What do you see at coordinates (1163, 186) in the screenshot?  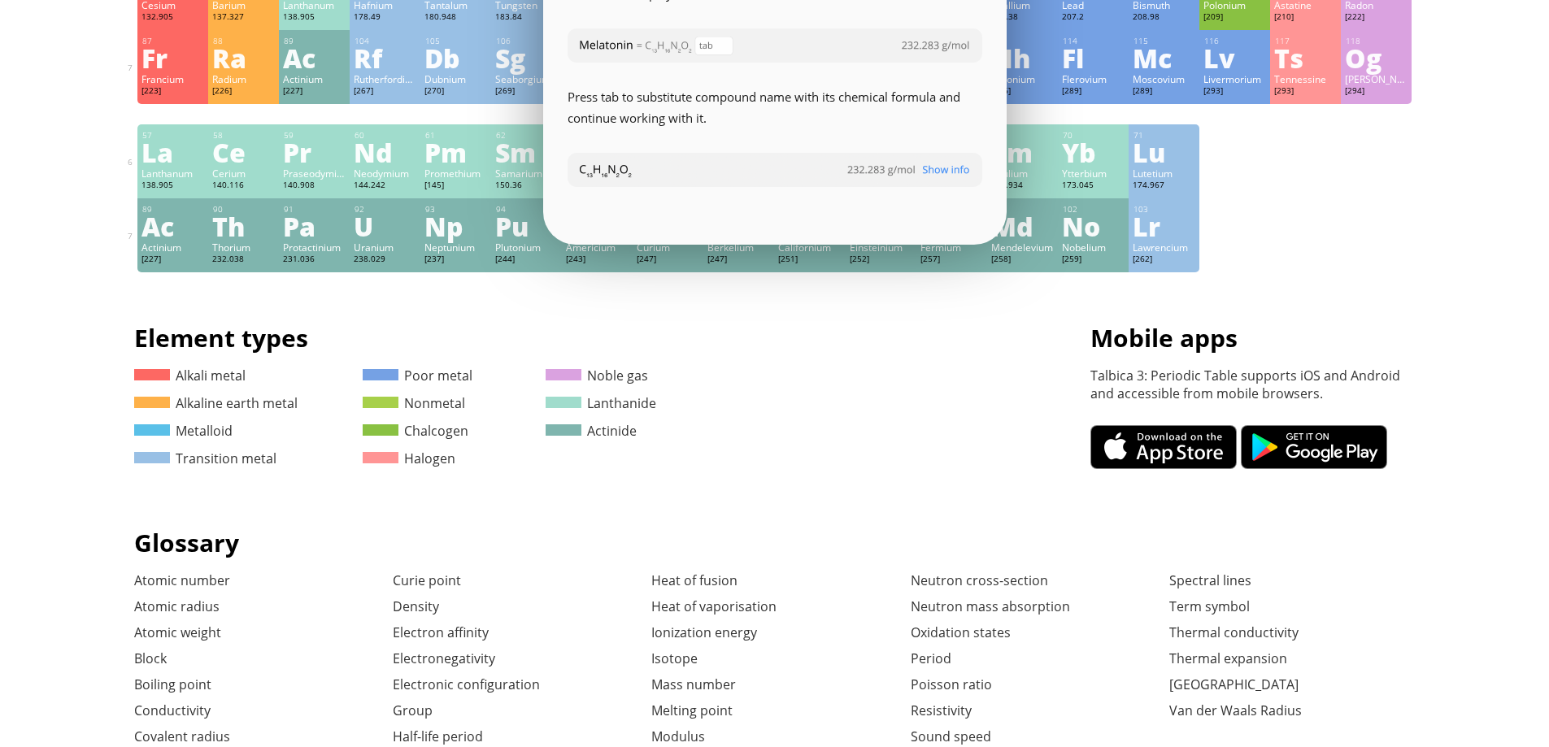 I see `div: 174.967` at bounding box center [1163, 186].